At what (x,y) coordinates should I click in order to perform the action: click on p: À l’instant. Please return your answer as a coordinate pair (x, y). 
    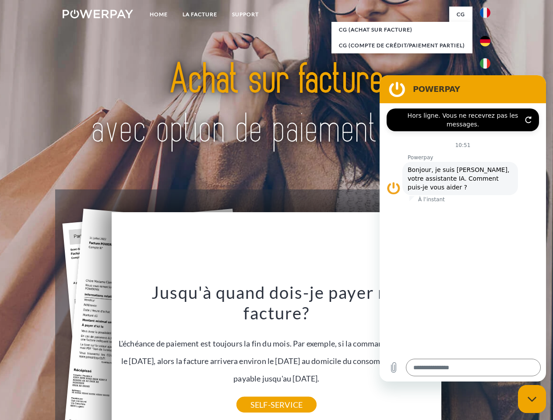
    Looking at the image, I should click on (52, 124).